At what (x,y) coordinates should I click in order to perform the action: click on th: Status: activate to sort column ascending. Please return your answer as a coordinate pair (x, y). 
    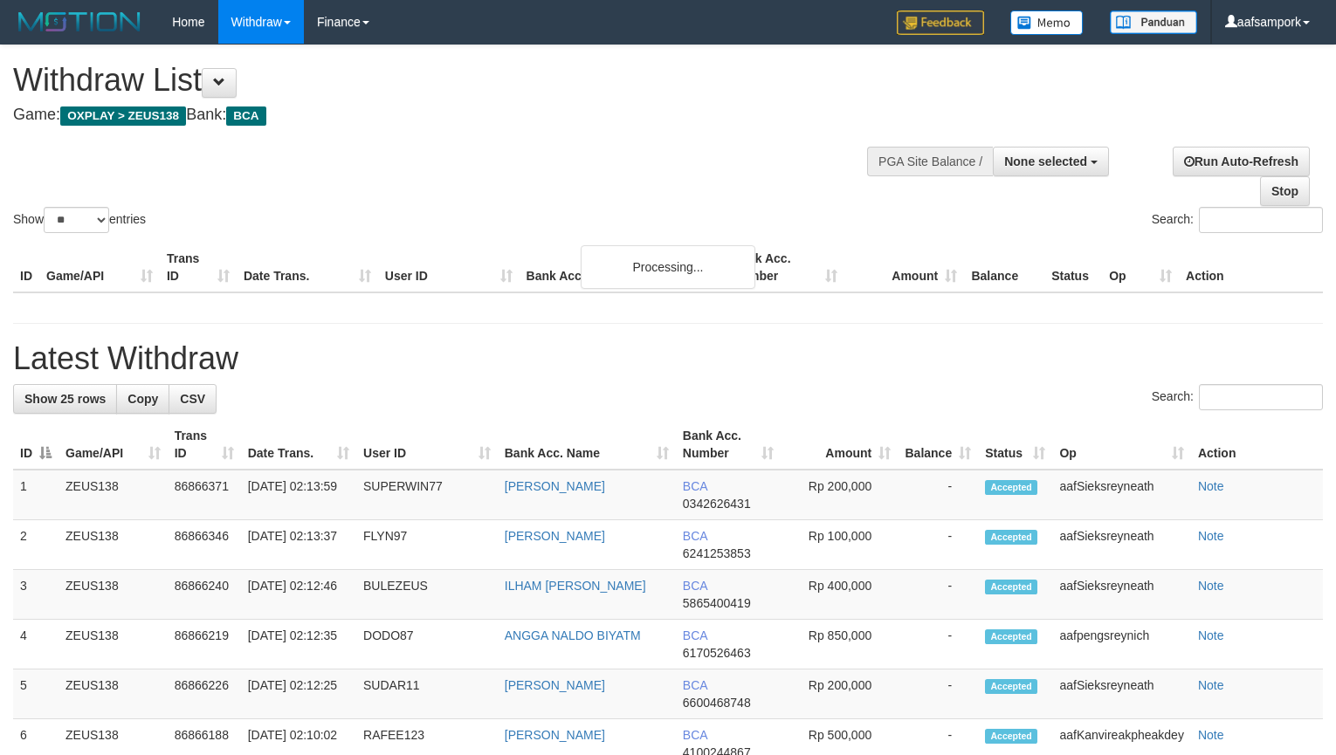
    Looking at the image, I should click on (1014, 444).